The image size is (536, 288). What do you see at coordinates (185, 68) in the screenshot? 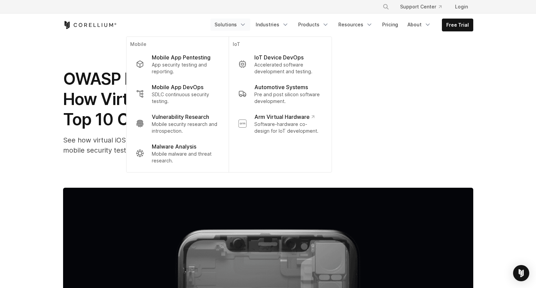
I see `p: App security testing and reporting.` at bounding box center [185, 68].